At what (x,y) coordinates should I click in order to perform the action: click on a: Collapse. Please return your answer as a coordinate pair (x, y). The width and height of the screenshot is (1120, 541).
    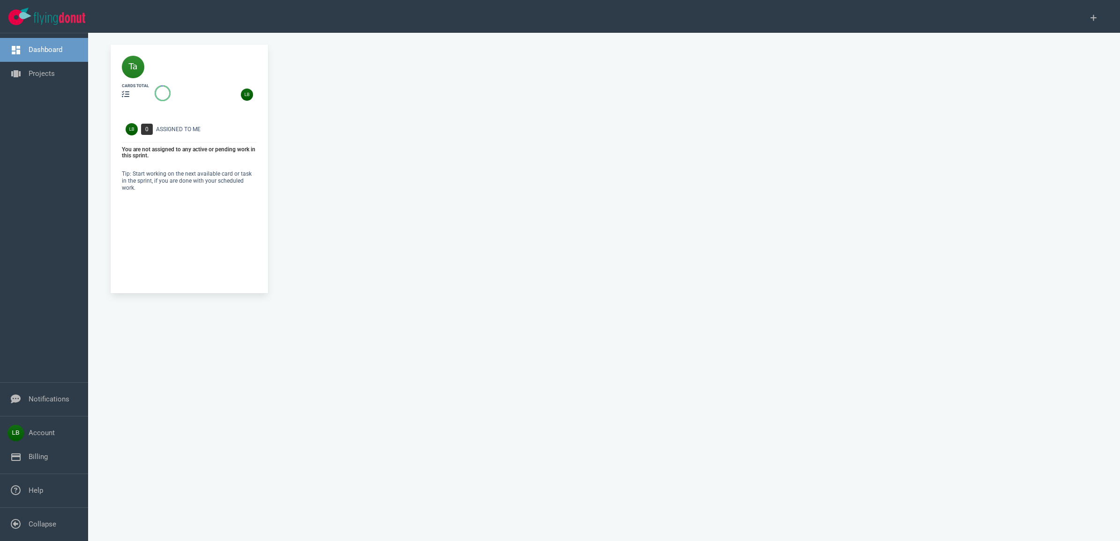
    Looking at the image, I should click on (42, 524).